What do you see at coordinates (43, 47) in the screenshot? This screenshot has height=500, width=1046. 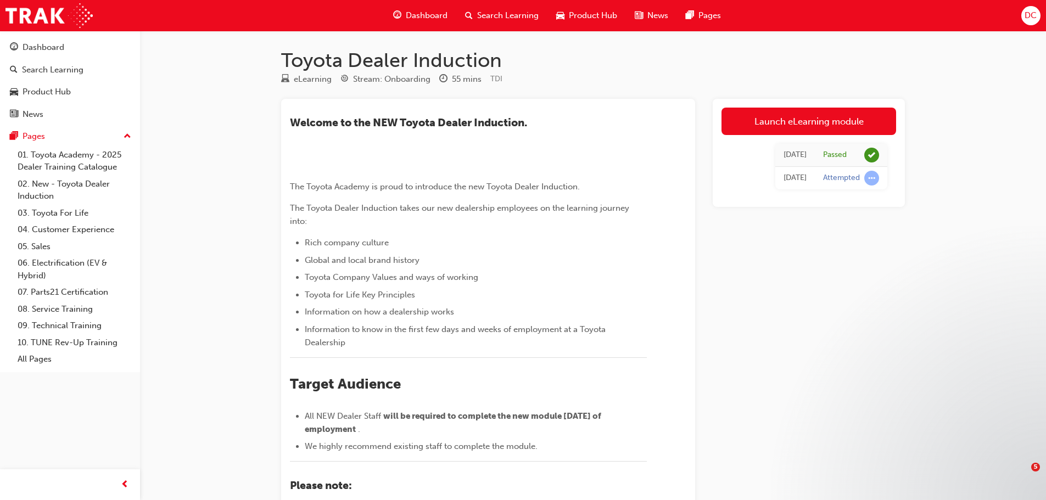 I see `div: Dashboard` at bounding box center [43, 47].